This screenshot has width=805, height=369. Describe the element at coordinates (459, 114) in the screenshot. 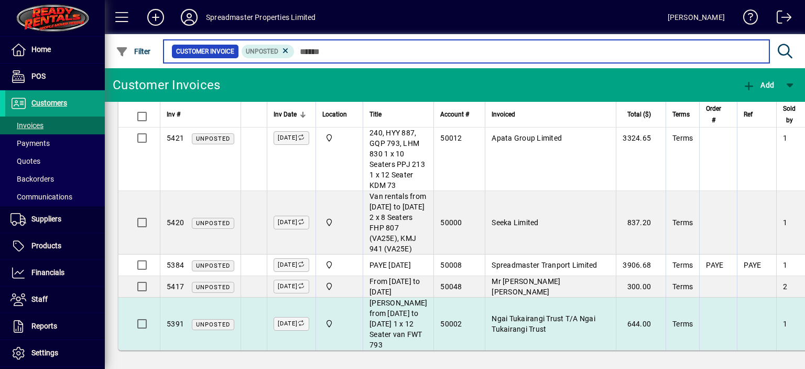

I see `div: Account #` at that location.